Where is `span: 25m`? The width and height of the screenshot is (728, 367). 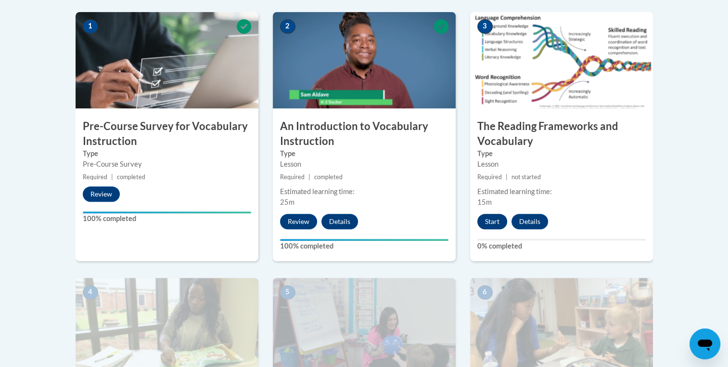 span: 25m is located at coordinates (287, 202).